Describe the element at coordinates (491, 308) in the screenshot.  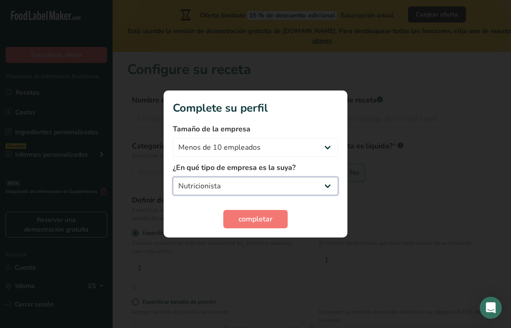
I see `div: Open Intercom Messenger` at that location.